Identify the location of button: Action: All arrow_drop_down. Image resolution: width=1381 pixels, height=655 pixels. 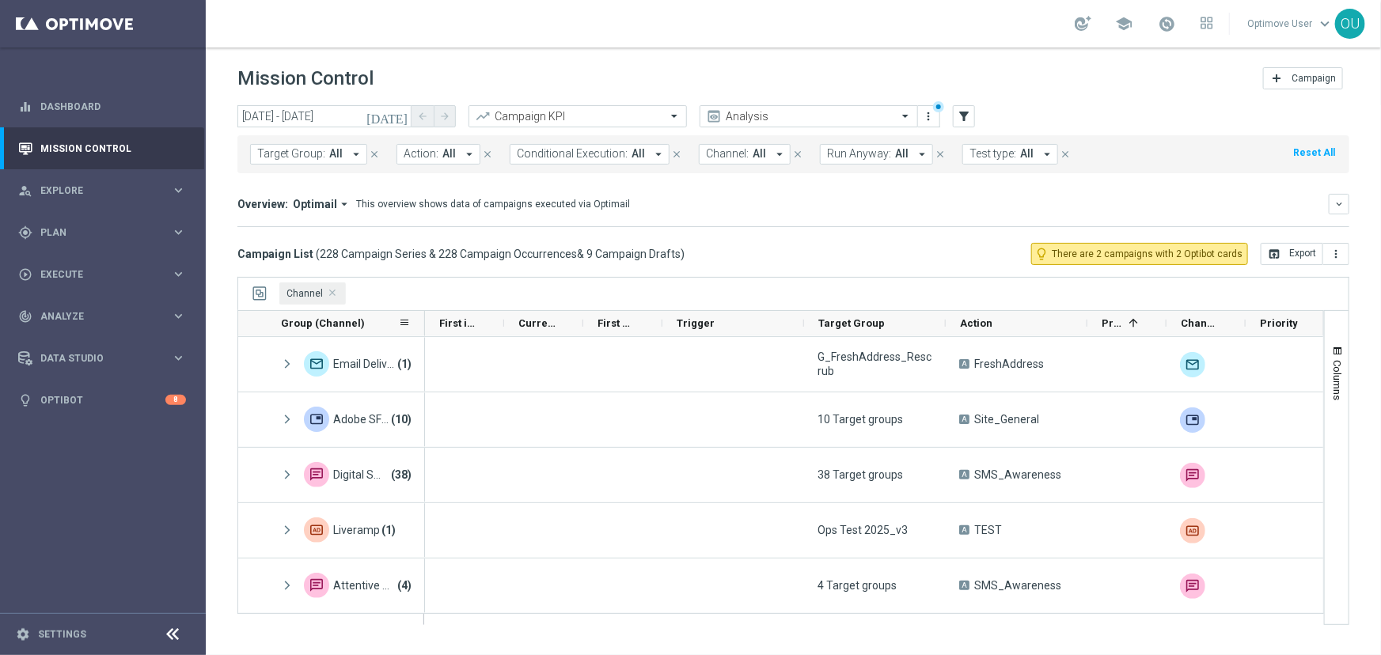
(439, 154).